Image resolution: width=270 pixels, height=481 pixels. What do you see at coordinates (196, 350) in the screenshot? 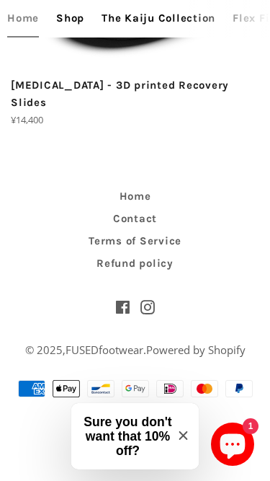
I see `a: Powered by Shopify` at bounding box center [196, 350].